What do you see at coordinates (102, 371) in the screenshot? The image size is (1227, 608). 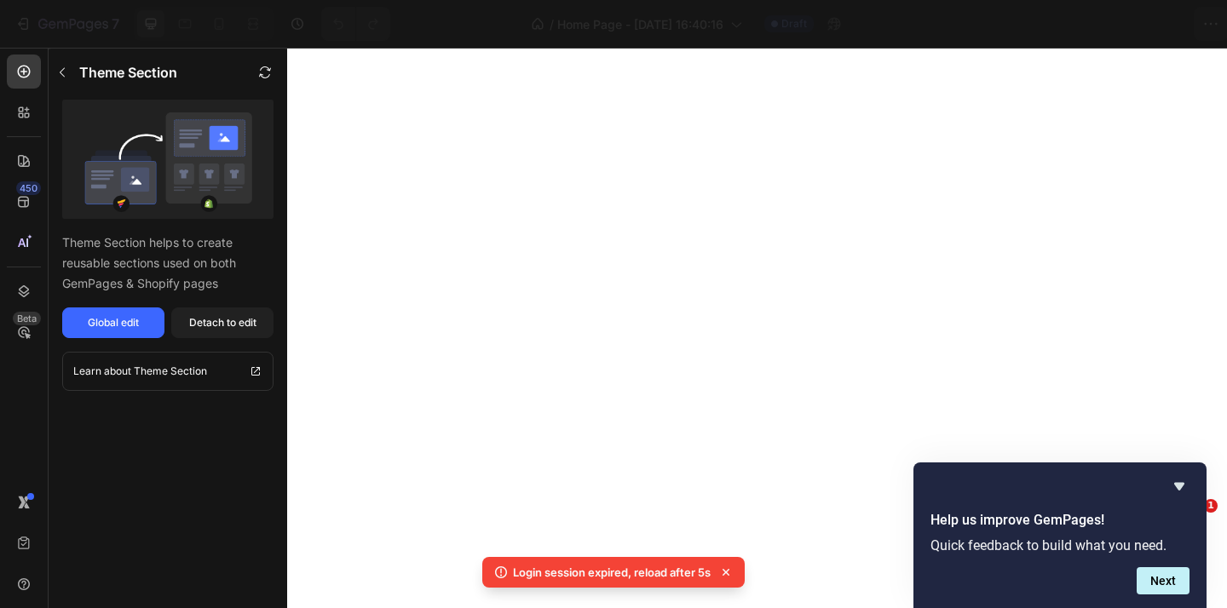 I see `p: Learn about` at bounding box center [102, 371].